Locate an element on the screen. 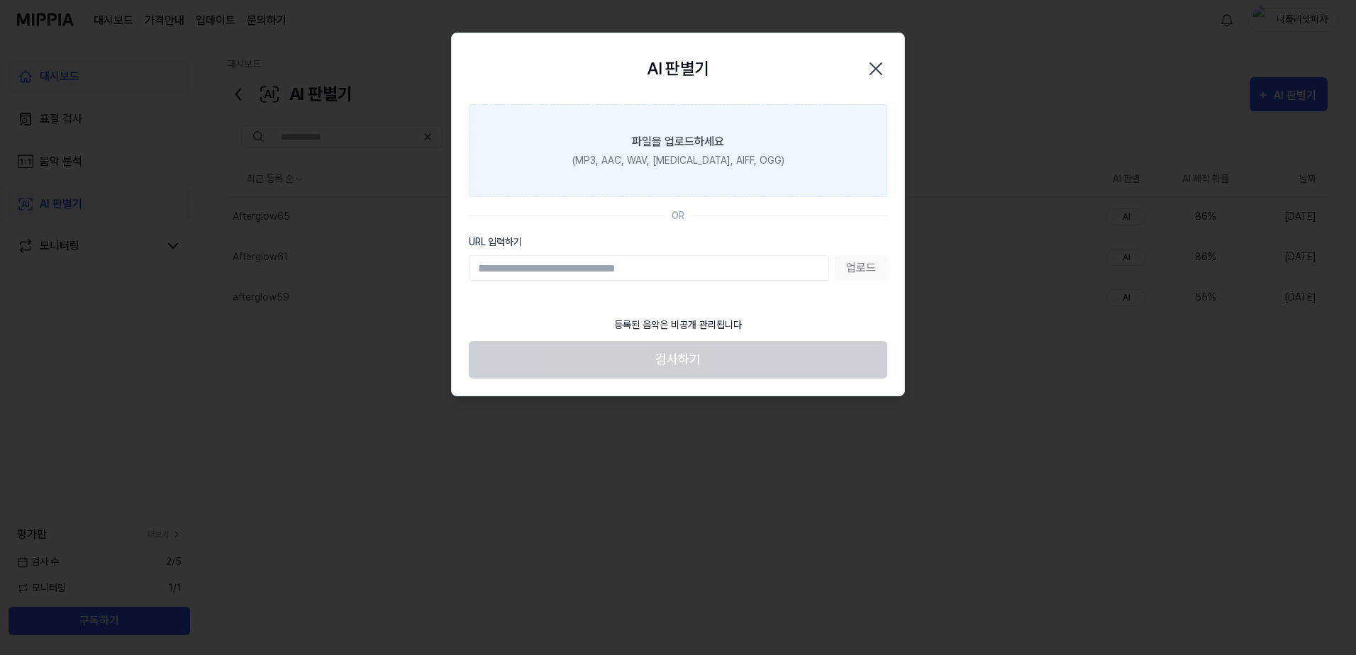 This screenshot has width=1356, height=655. div: 파일을 업로드하세요 is located at coordinates (678, 142).